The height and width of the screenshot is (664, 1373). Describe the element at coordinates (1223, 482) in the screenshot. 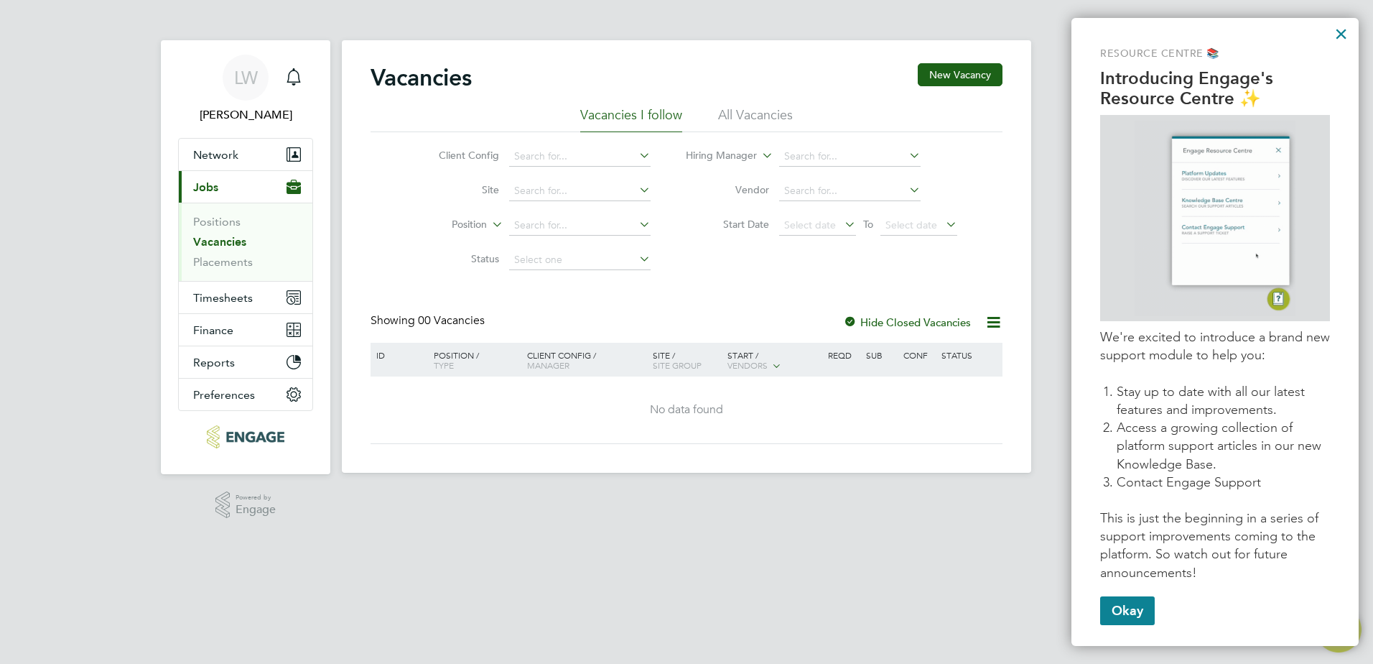

I see `li: Contact Engage Support` at that location.